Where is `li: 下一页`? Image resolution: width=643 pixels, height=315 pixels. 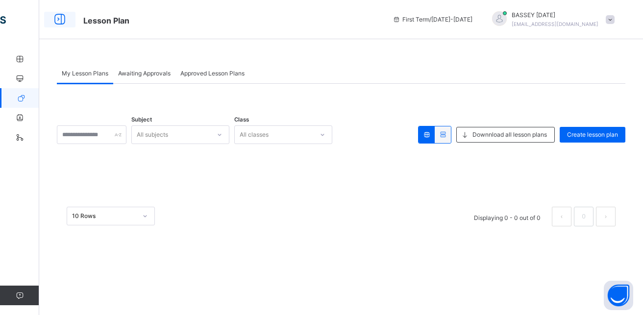 li: 下一页 is located at coordinates (606, 217).